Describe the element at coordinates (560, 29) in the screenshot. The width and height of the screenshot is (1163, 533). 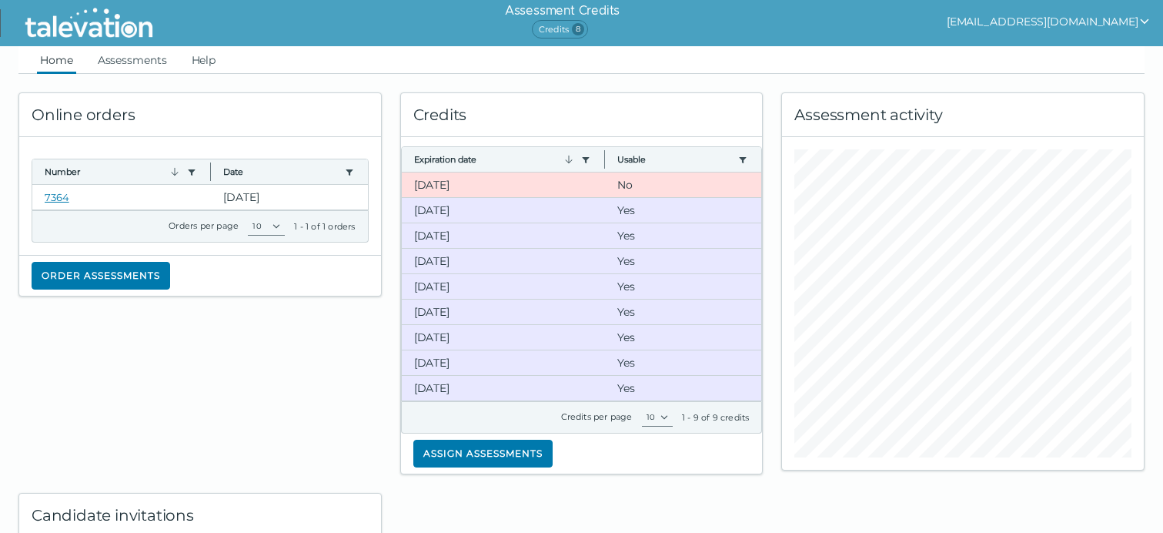
I see `span: Credits` at that location.